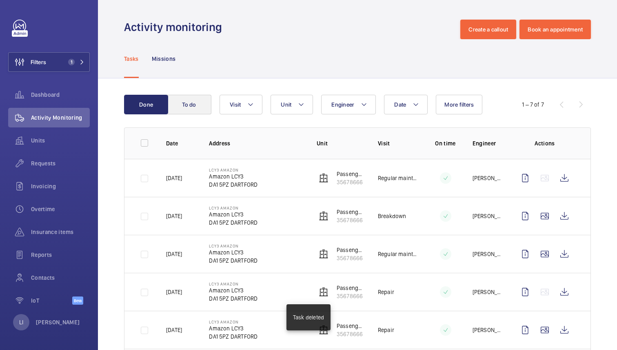  Describe the element at coordinates (60, 278) in the screenshot. I see `span: Contacts` at that location.